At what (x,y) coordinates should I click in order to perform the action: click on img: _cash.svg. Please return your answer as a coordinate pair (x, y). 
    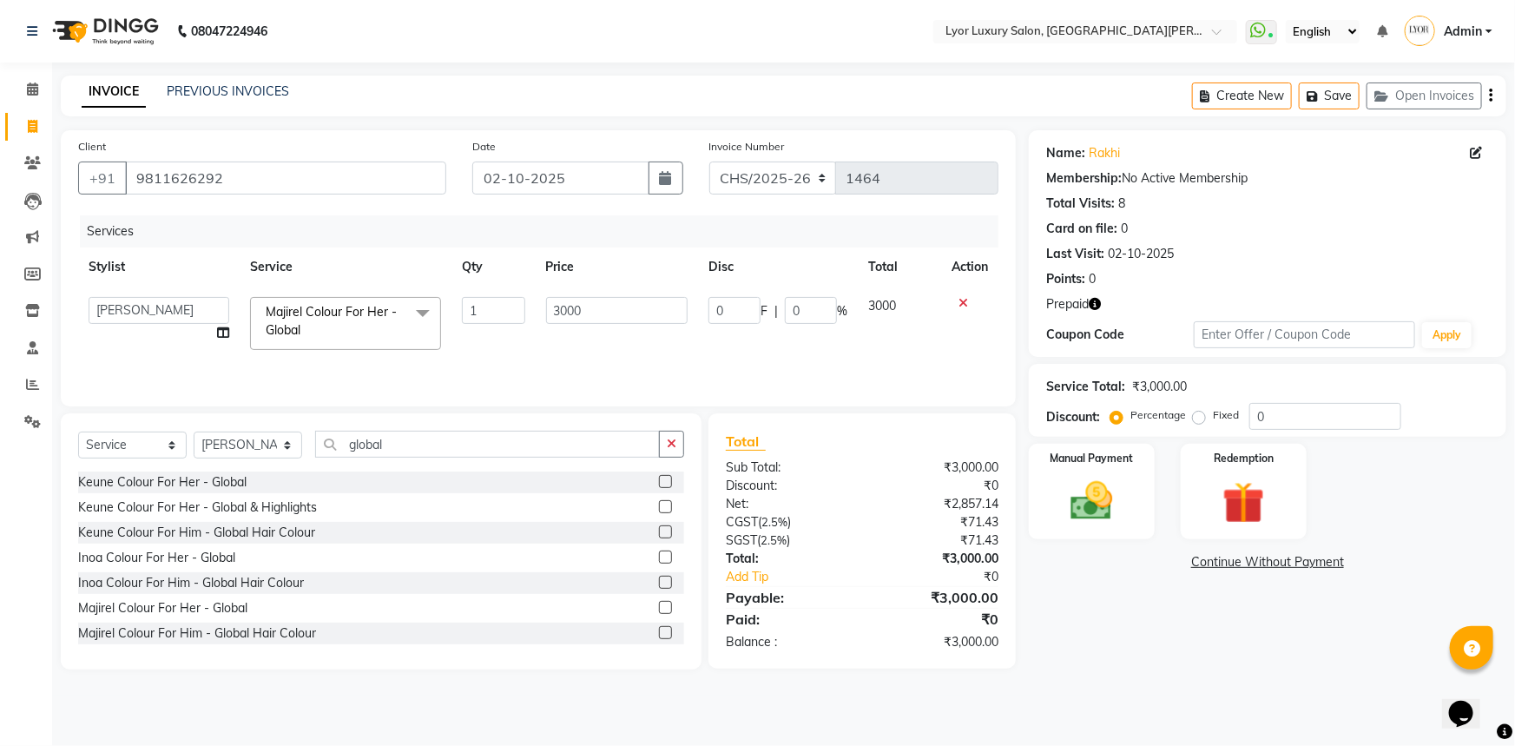
    Looking at the image, I should click on (1091, 501).